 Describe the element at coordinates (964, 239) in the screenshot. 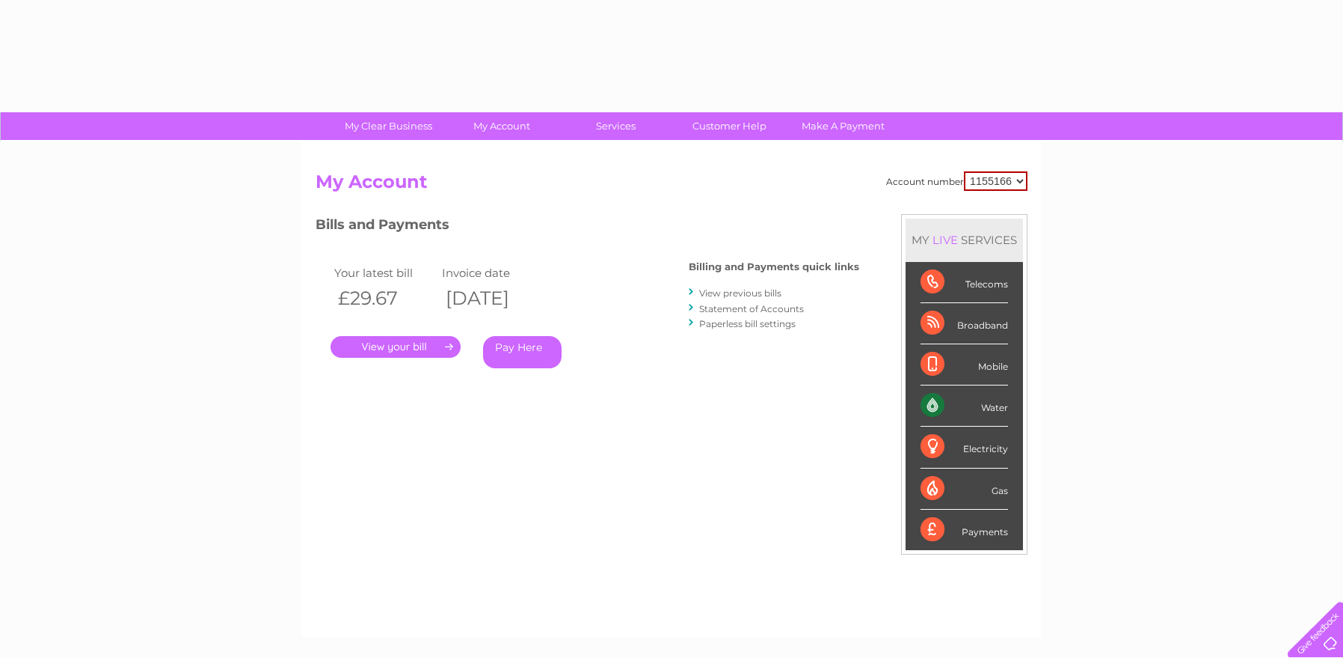

I see `div: MY SERVICES` at that location.